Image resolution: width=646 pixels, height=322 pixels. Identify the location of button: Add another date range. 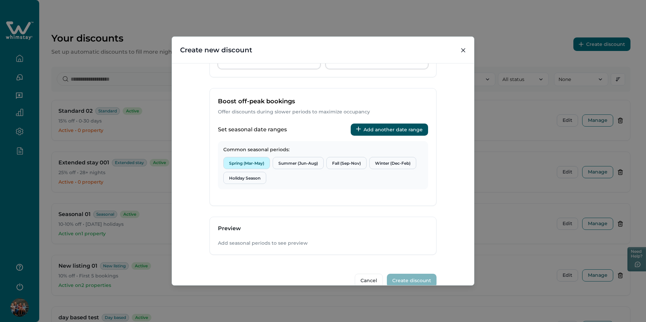
(389, 130).